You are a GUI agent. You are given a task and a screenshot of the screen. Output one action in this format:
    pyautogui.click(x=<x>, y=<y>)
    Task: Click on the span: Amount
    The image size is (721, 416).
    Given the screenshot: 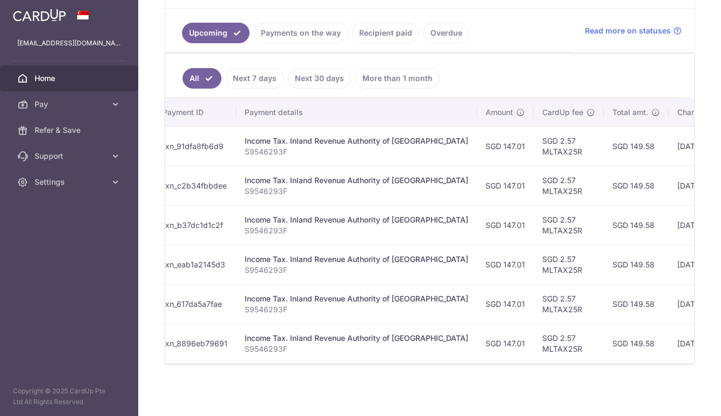 What is the action you would take?
    pyautogui.click(x=499, y=112)
    